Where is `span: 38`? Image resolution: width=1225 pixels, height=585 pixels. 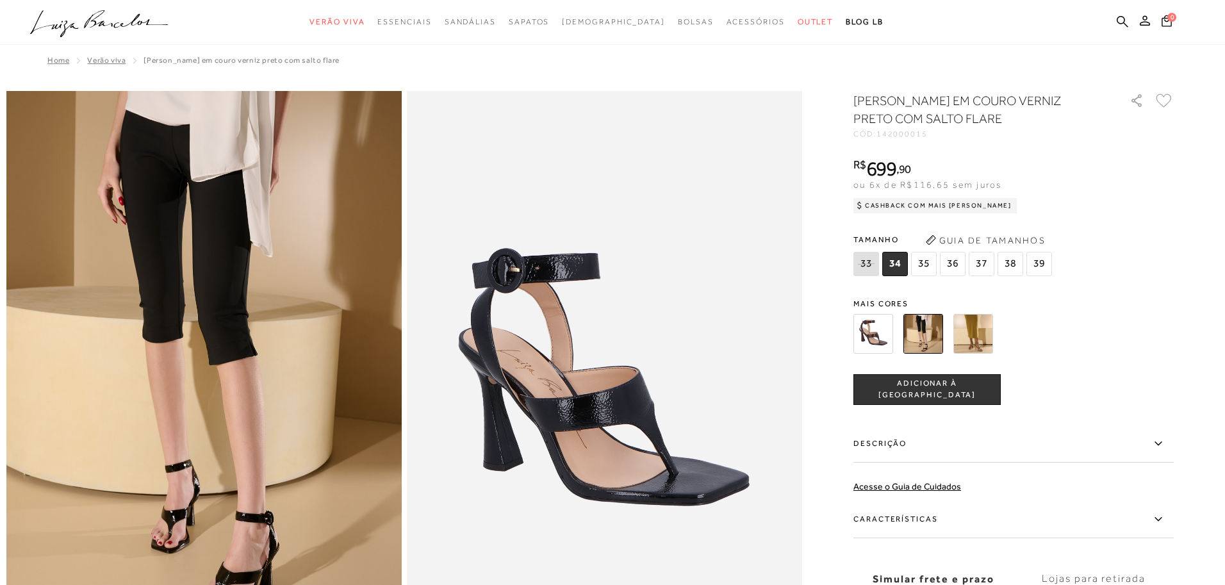
span: 38 is located at coordinates (1011, 264).